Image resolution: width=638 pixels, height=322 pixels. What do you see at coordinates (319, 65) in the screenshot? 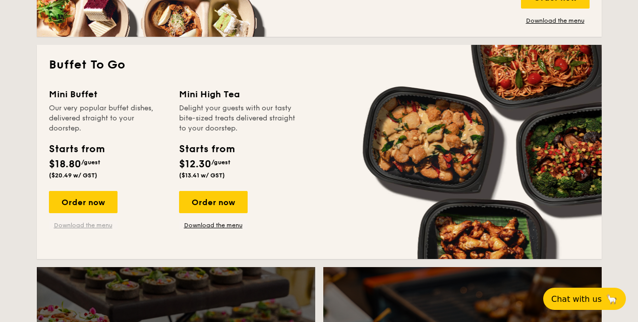
I see `h2: Buffet To Go` at bounding box center [319, 65].